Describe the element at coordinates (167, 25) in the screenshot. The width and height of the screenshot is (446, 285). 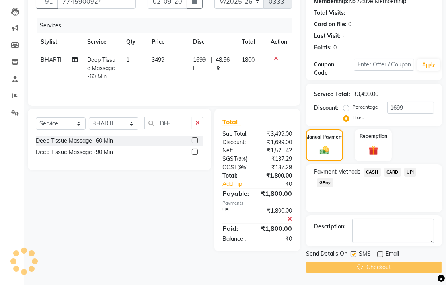
I see `div: Services` at that location.